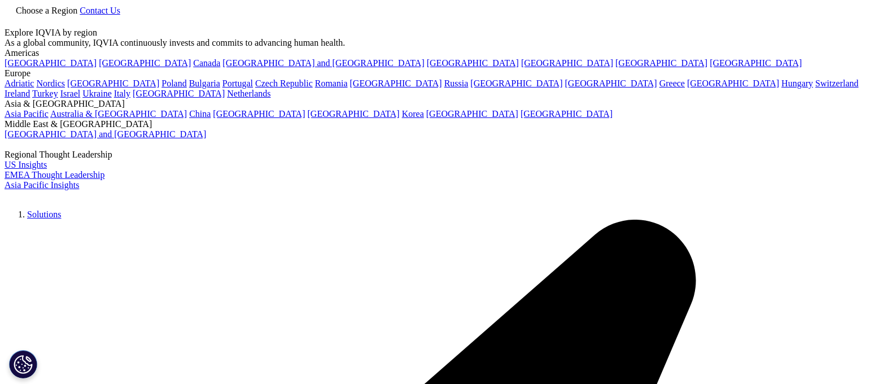  What do you see at coordinates (413, 113) in the screenshot?
I see `a: Korea` at bounding box center [413, 113].